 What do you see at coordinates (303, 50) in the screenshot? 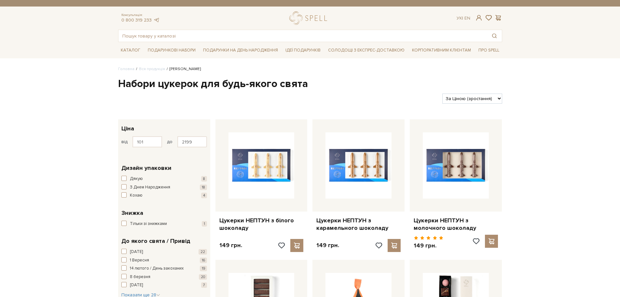
I see `a: Ідеї подарунків` at bounding box center [303, 50].